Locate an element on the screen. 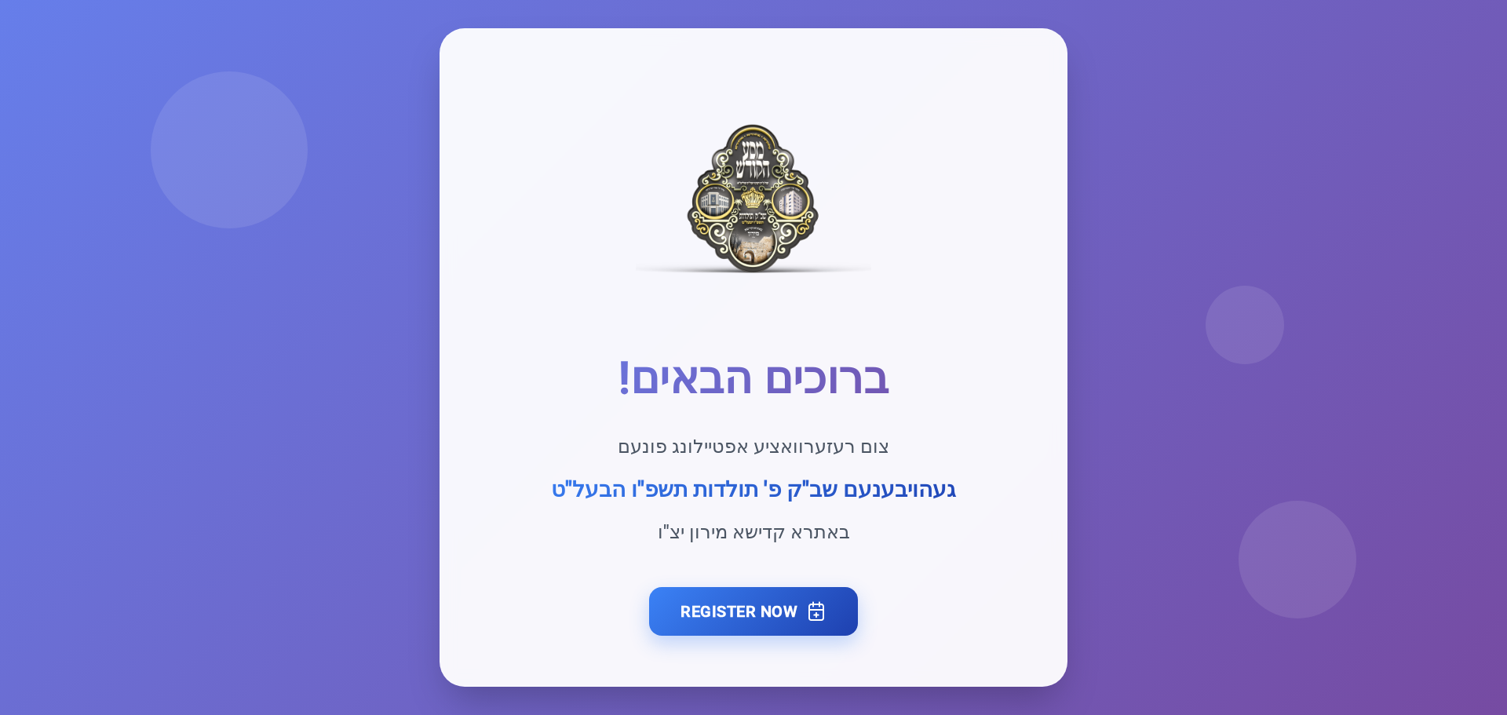 The image size is (1507, 715). h1: ברוכים הבאים! is located at coordinates (754, 378).